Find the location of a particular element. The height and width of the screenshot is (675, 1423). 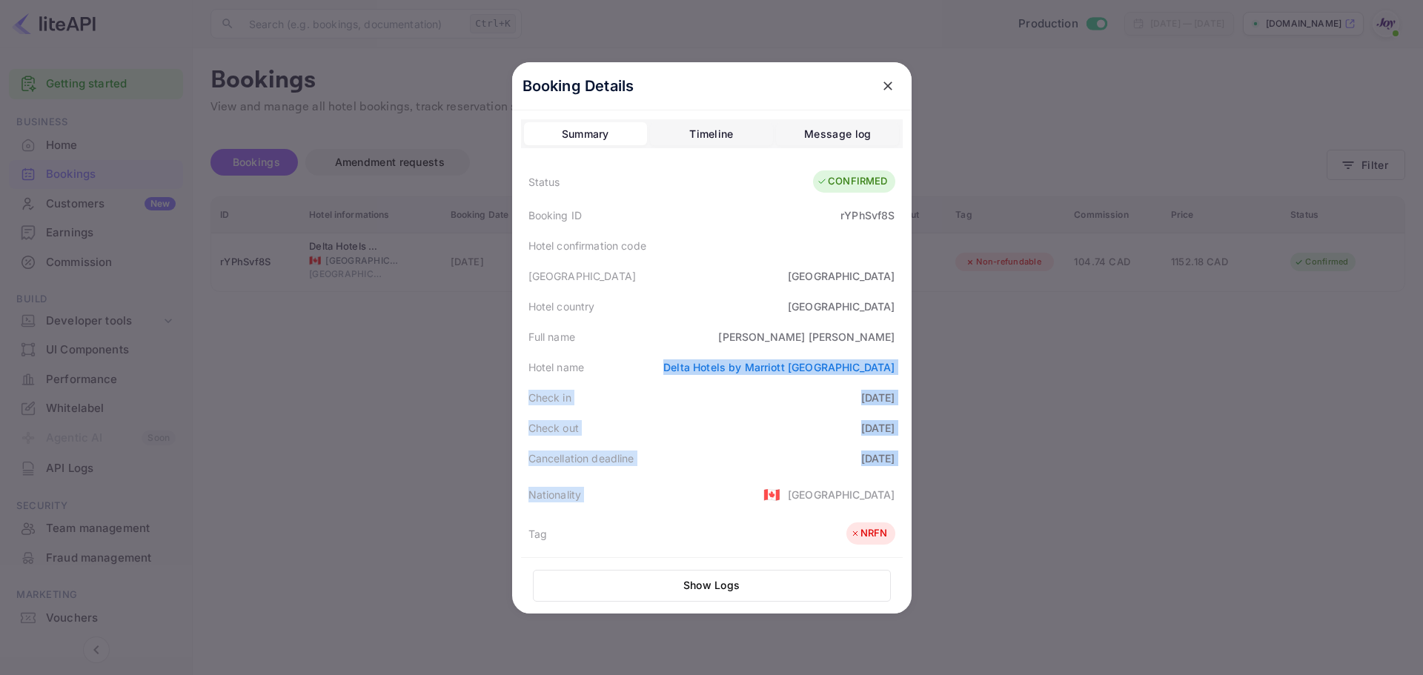

button: Show Logs is located at coordinates (712, 586).